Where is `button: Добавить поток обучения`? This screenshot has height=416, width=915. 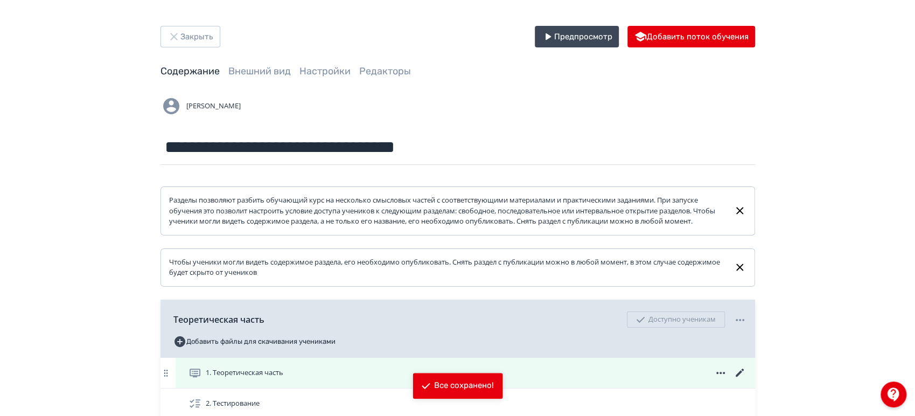
button: Добавить поток обучения is located at coordinates (691, 37).